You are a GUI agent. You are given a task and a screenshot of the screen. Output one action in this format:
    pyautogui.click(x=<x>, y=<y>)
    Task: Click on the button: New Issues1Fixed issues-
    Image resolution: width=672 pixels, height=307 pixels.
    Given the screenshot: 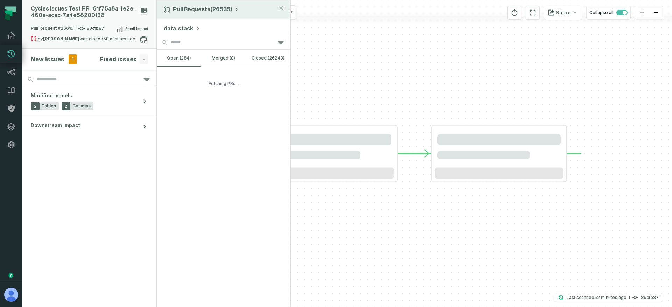 What is the action you would take?
    pyautogui.click(x=89, y=59)
    